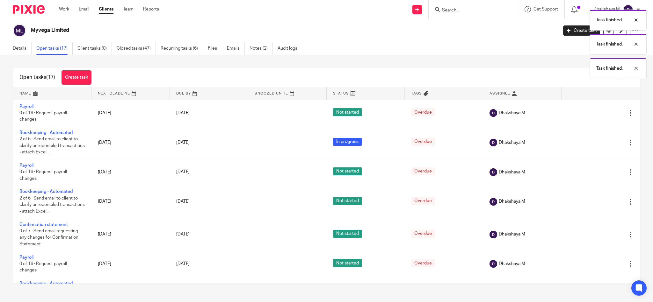  What do you see at coordinates (84, 9) in the screenshot?
I see `a: Email` at bounding box center [84, 9].